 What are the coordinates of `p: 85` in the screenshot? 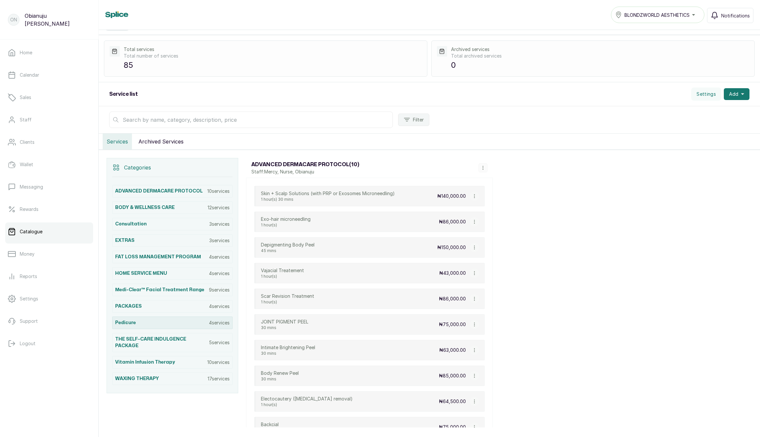 It's located at (273, 65).